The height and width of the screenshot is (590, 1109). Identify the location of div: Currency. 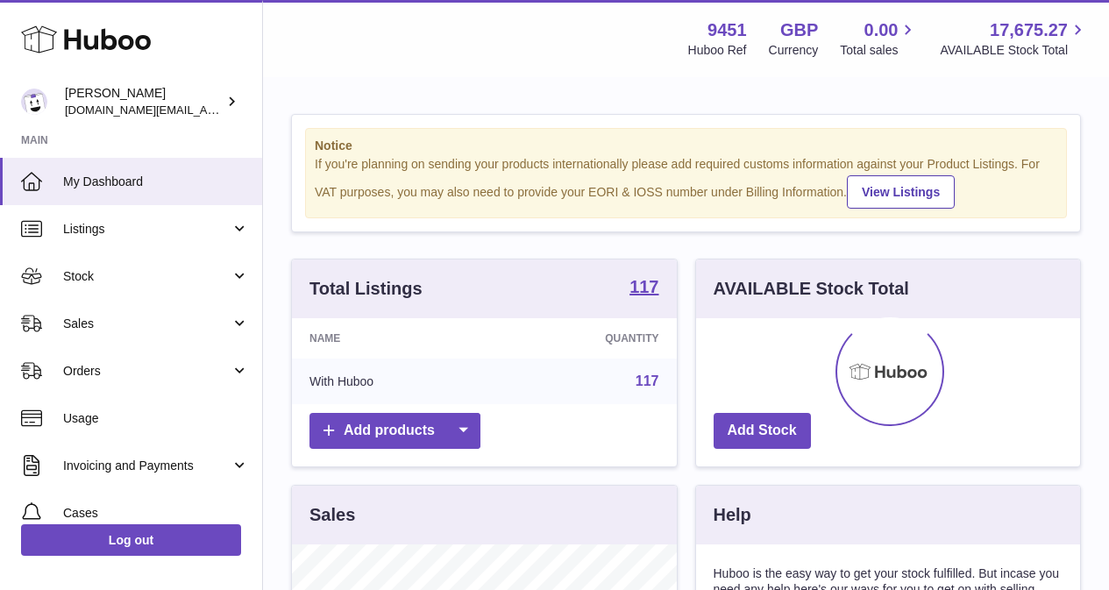
(794, 50).